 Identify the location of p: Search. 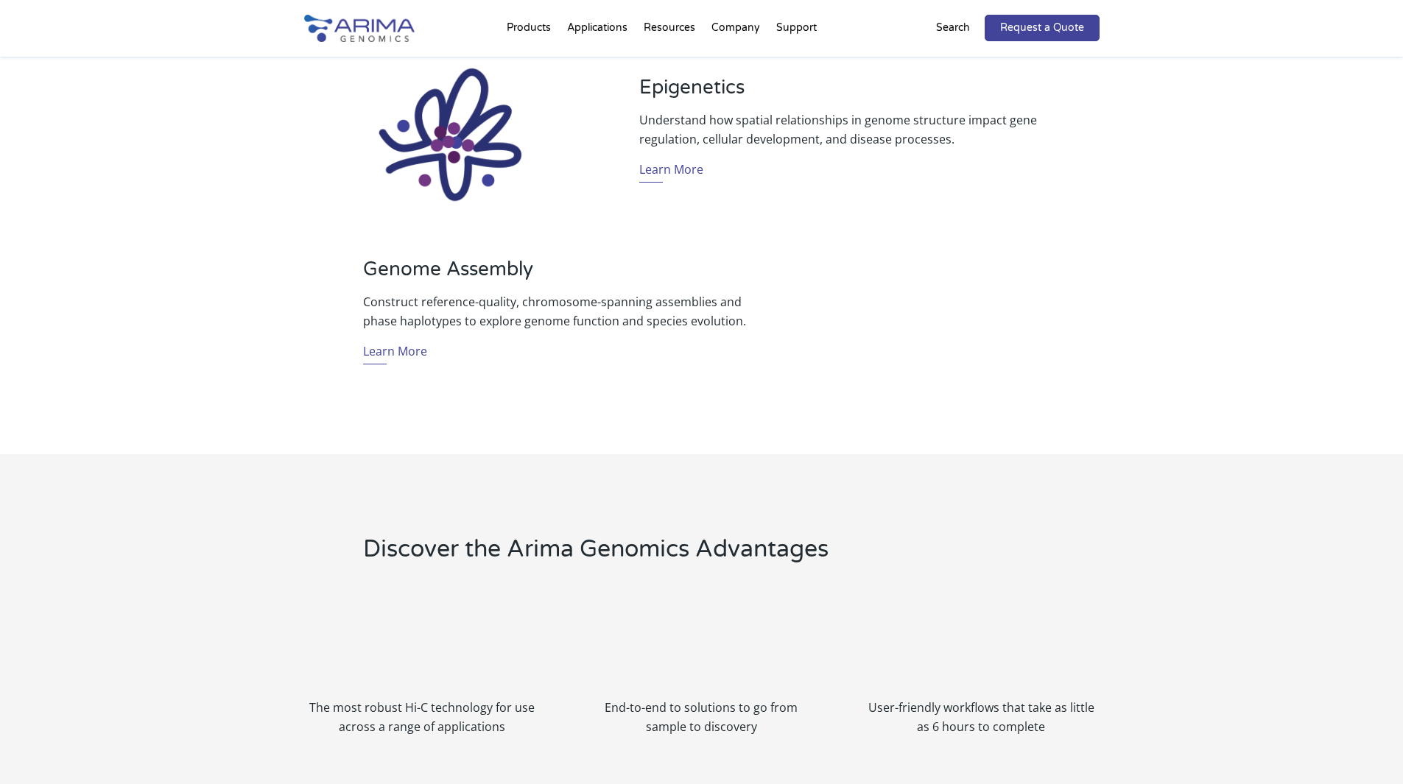
(953, 28).